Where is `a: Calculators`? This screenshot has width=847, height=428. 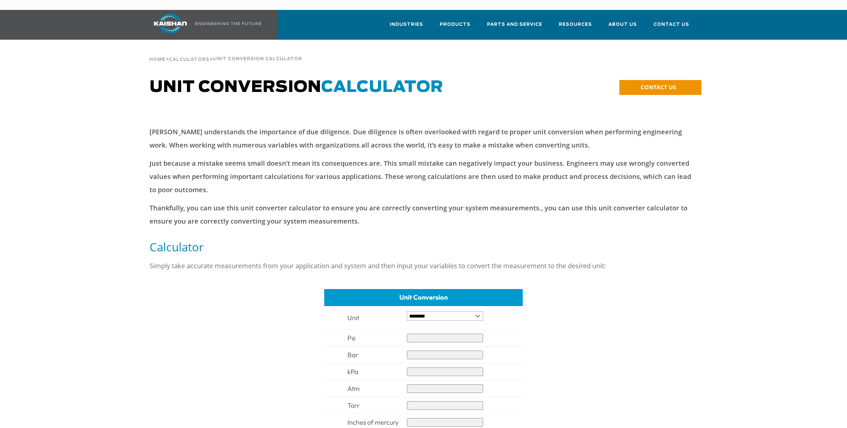 a: Calculators is located at coordinates (189, 59).